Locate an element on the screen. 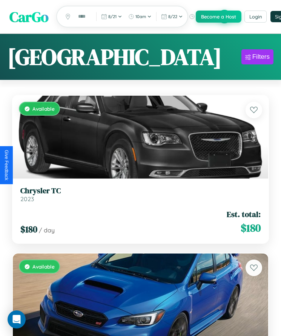 This screenshot has height=336, width=281. h3: Chrysler TC is located at coordinates (140, 191).